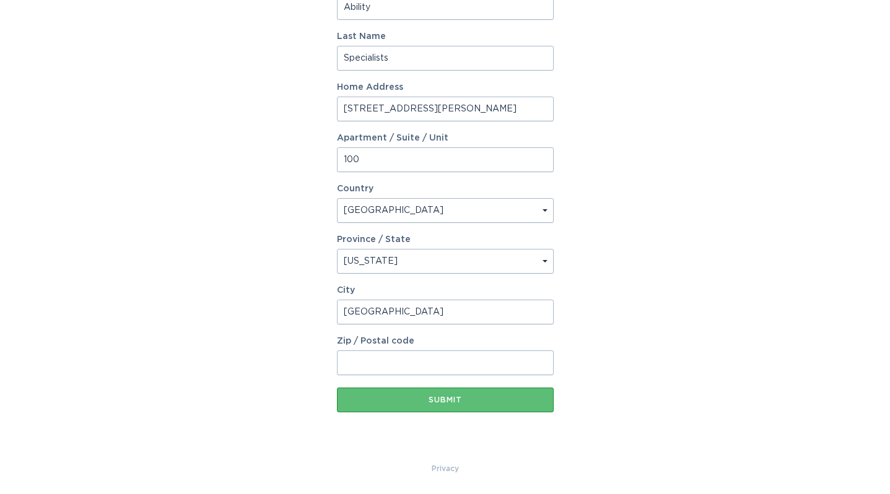  What do you see at coordinates (445, 87) in the screenshot?
I see `label: Home Address` at bounding box center [445, 87].